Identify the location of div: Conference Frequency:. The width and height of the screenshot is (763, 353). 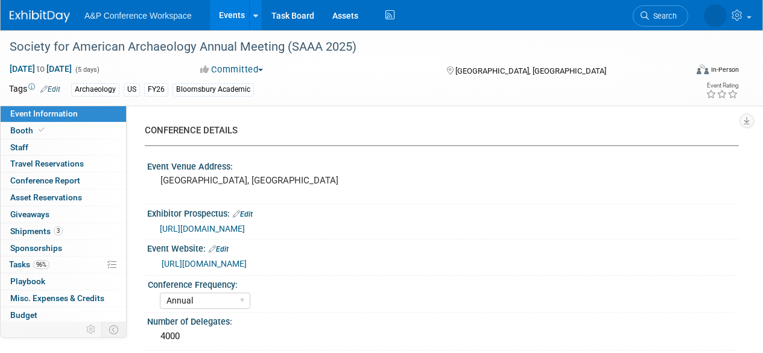
(440, 283).